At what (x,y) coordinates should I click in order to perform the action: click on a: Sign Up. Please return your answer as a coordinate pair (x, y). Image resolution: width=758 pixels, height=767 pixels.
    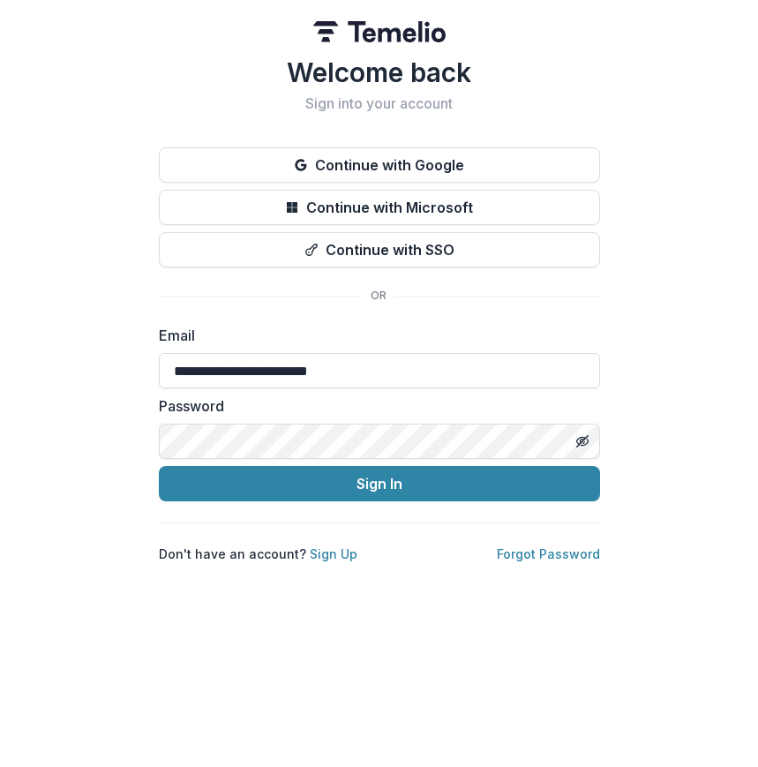
    Looking at the image, I should click on (334, 553).